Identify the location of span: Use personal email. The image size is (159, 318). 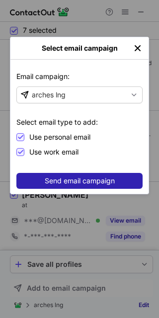
(60, 137).